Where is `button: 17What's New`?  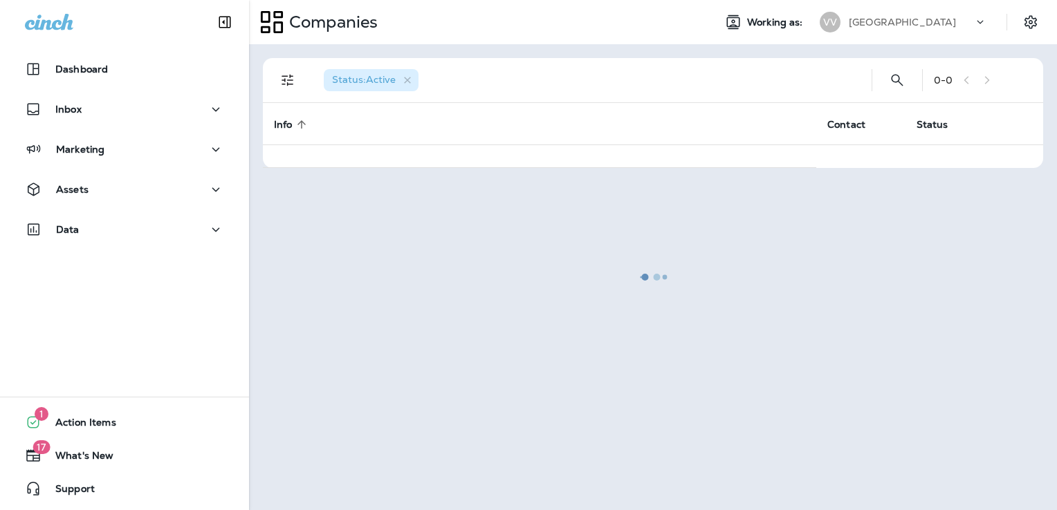
button: 17What's New is located at coordinates (125, 456).